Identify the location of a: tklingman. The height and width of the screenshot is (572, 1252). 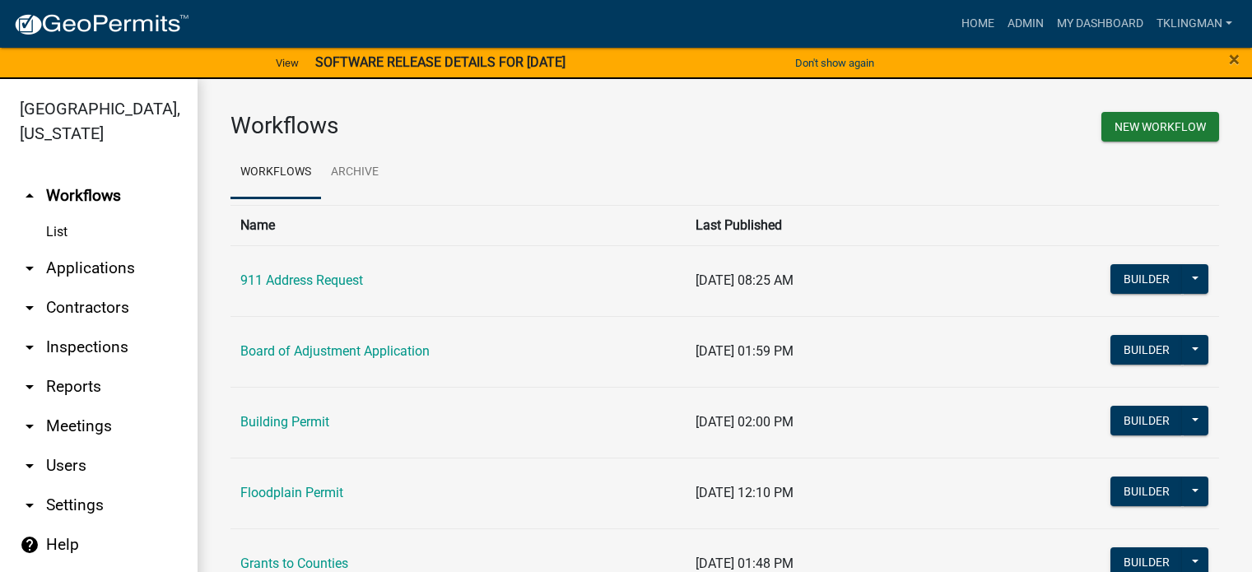
(1194, 24).